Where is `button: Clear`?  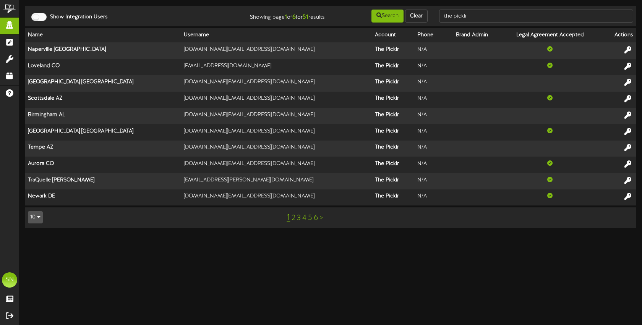
button: Clear is located at coordinates (416, 16).